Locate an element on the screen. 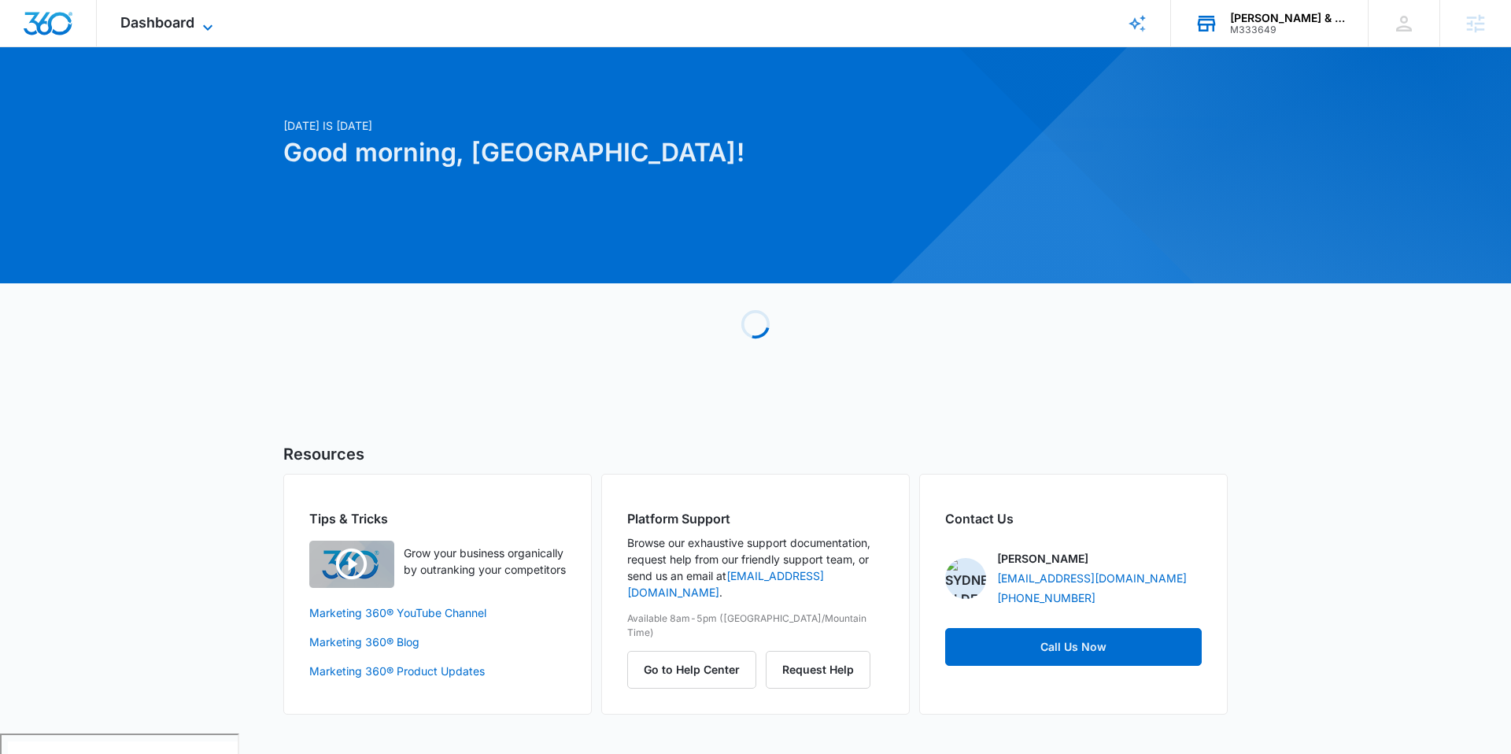 This screenshot has height=754, width=1511. a: Go to Help Center is located at coordinates (696, 669).